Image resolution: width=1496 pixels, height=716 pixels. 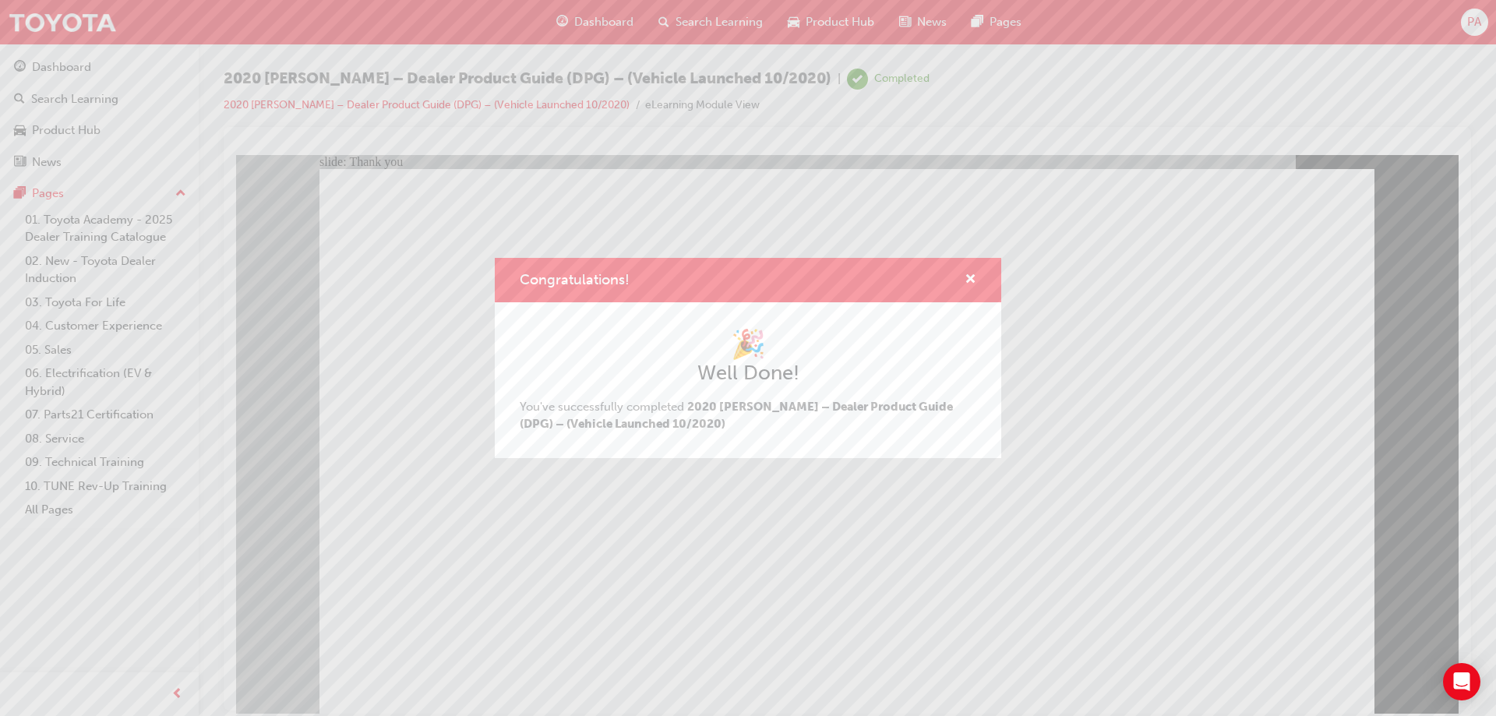 I want to click on h2: Well Done!, so click(x=748, y=373).